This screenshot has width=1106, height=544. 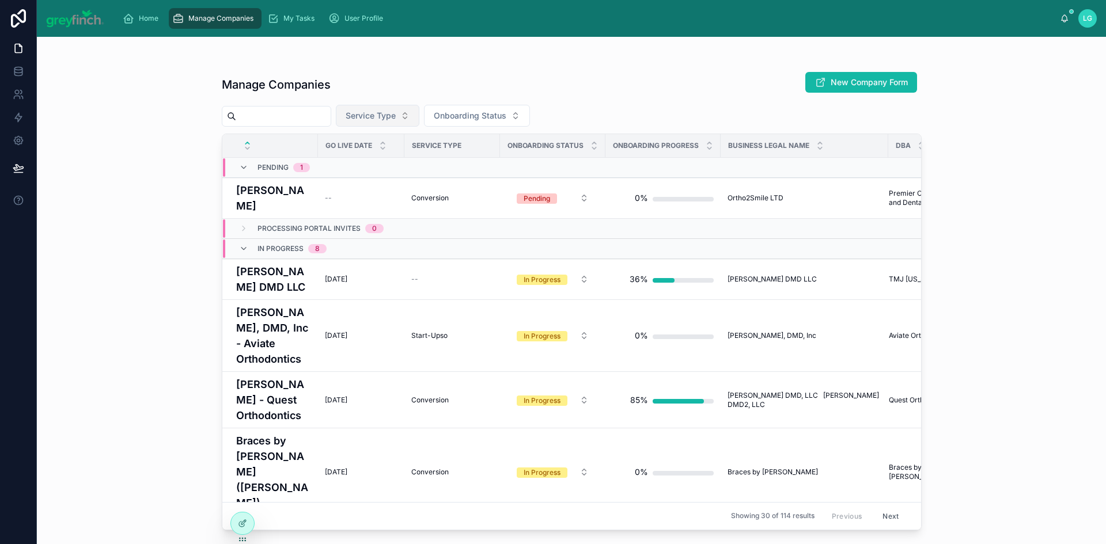 What do you see at coordinates (309, 229) in the screenshot?
I see `span: Processing Portal Invites` at bounding box center [309, 229].